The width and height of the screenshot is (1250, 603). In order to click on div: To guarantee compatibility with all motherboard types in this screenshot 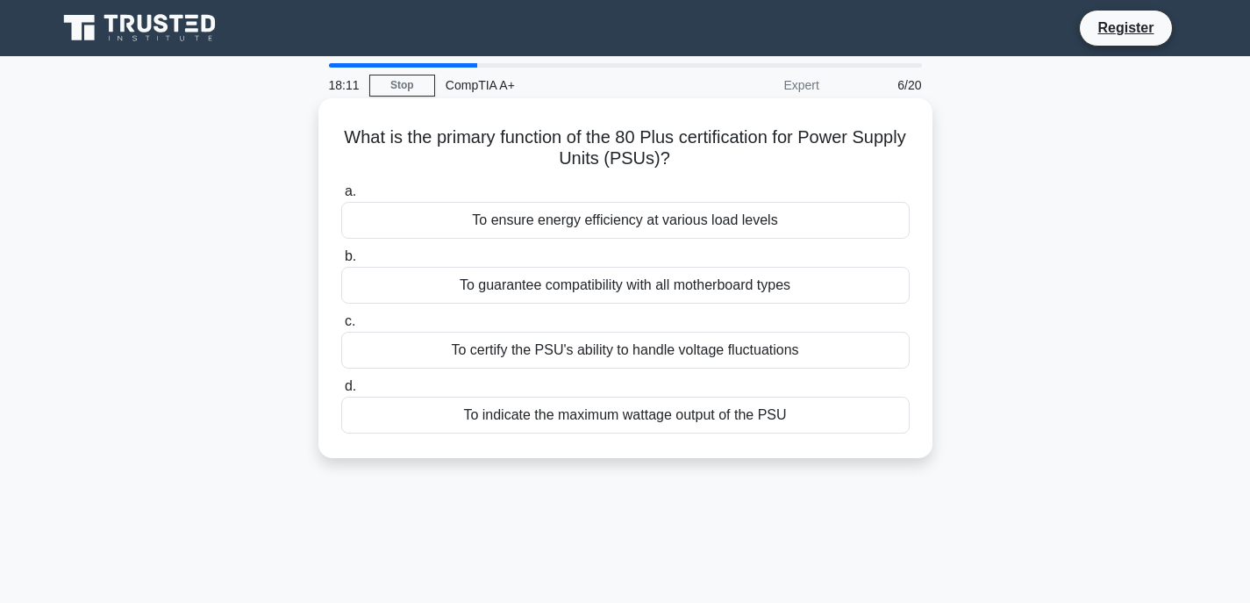, I will do `click(625, 285)`.